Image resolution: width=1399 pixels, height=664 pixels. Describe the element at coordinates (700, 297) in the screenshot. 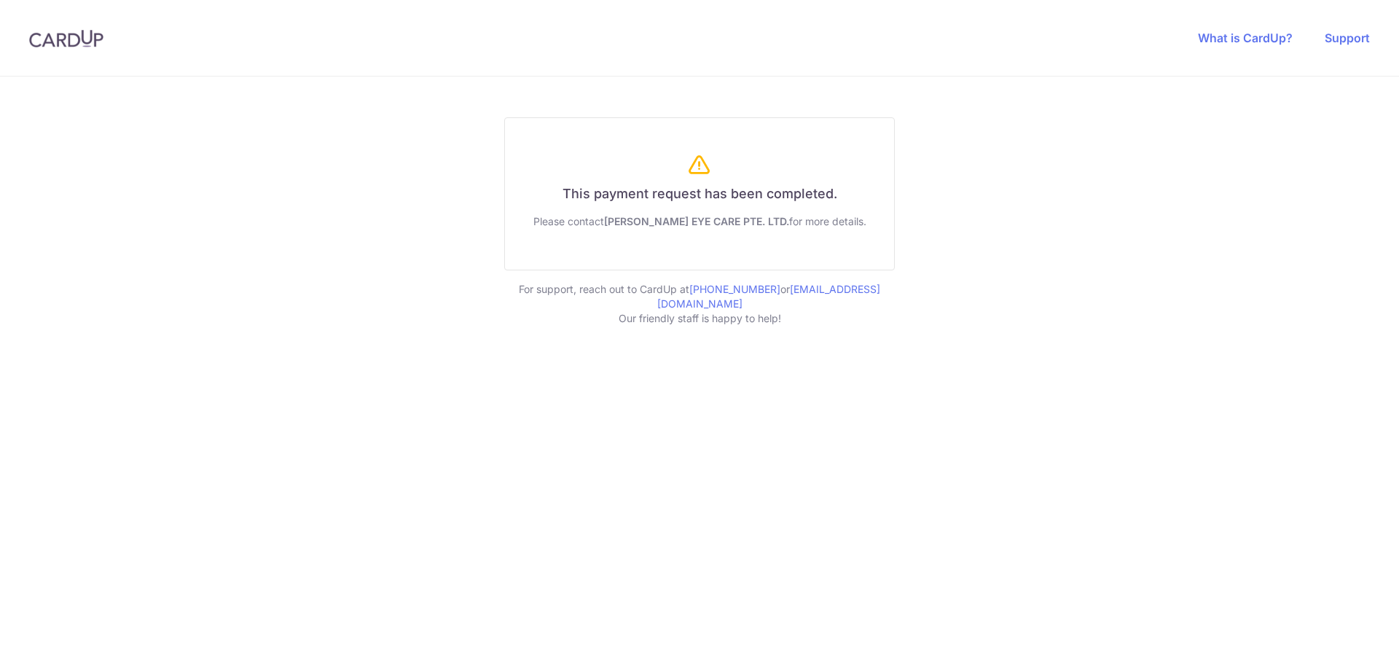

I see `p: For support, reach out to CardUp at or` at that location.